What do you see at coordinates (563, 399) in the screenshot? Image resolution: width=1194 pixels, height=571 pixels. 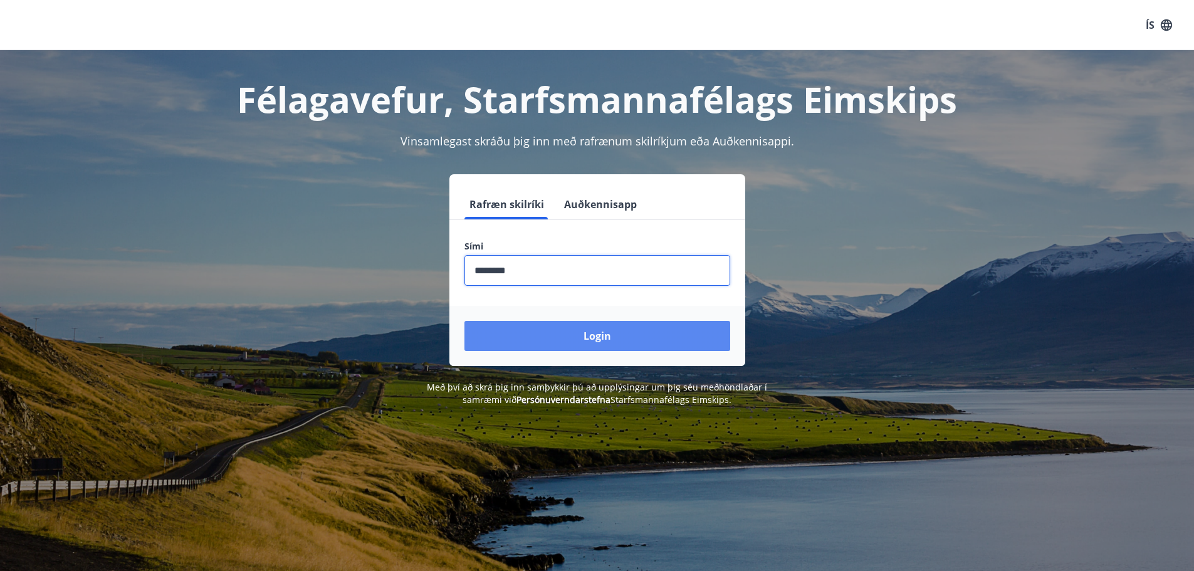 I see `a: Persónuverndarstefna` at bounding box center [563, 399].